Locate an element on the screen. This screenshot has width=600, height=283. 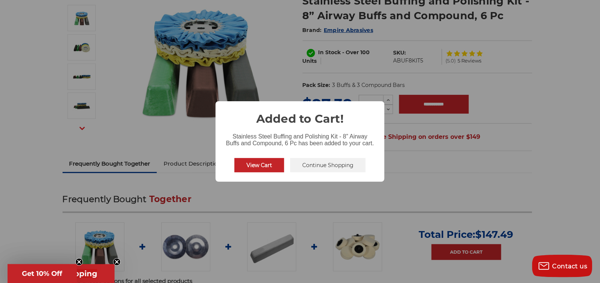
span: Contact us is located at coordinates (570, 266).